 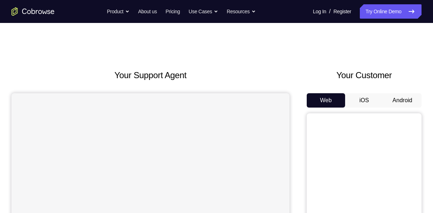 What do you see at coordinates (391, 11) in the screenshot?
I see `a: Try Online Demo` at bounding box center [391, 11].